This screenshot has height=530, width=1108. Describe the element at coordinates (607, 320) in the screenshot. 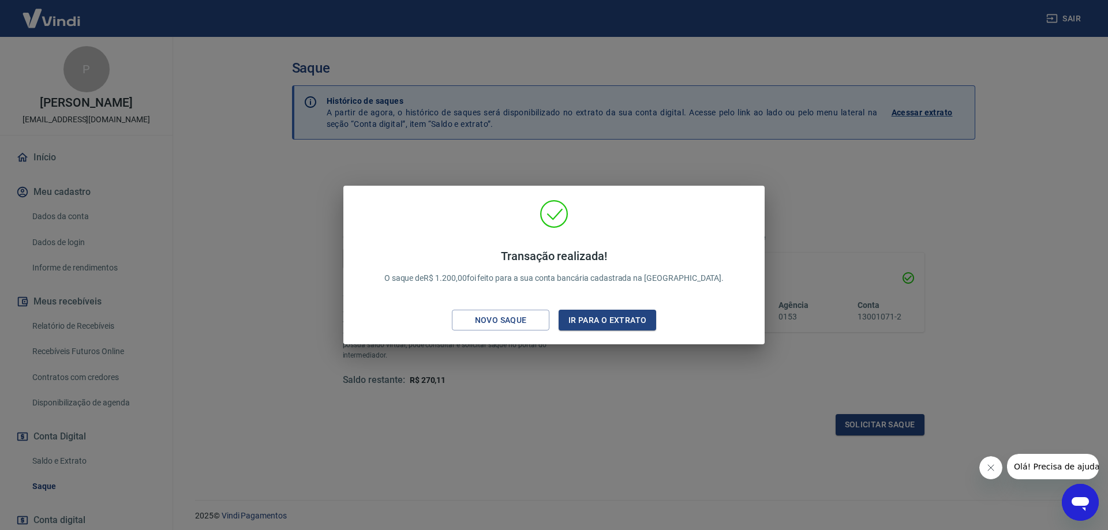

I see `button: Ir para o extrato` at that location.